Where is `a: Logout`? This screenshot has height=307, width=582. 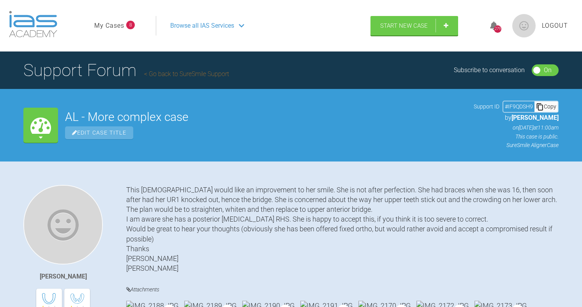
a: Logout is located at coordinates (555, 26).